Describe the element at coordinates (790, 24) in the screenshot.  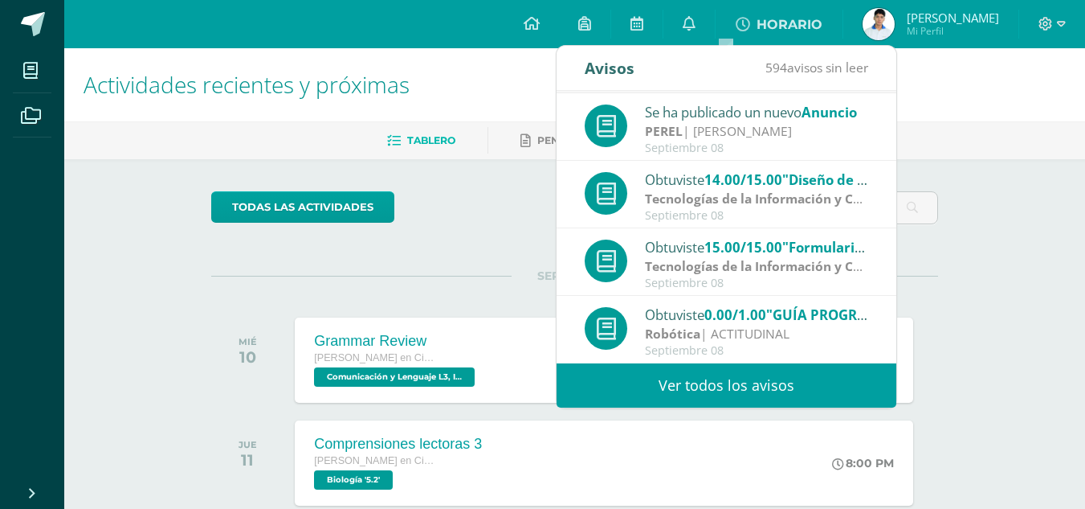
I see `span: HORARIO` at that location.